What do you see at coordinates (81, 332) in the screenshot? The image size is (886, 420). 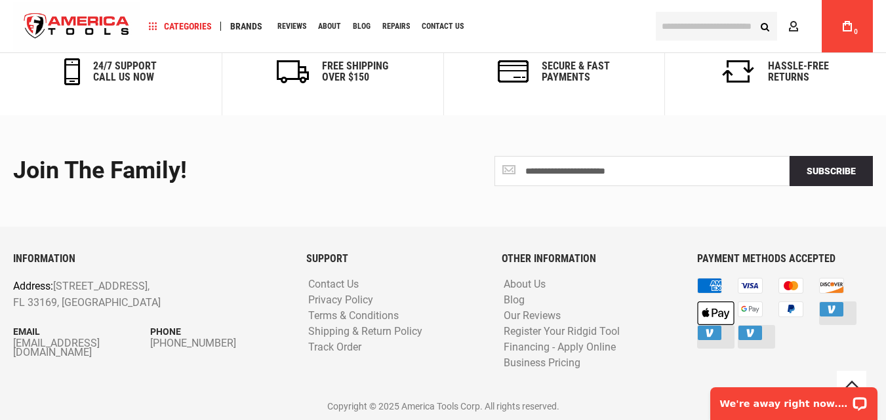 I see `p: Email` at bounding box center [81, 332].